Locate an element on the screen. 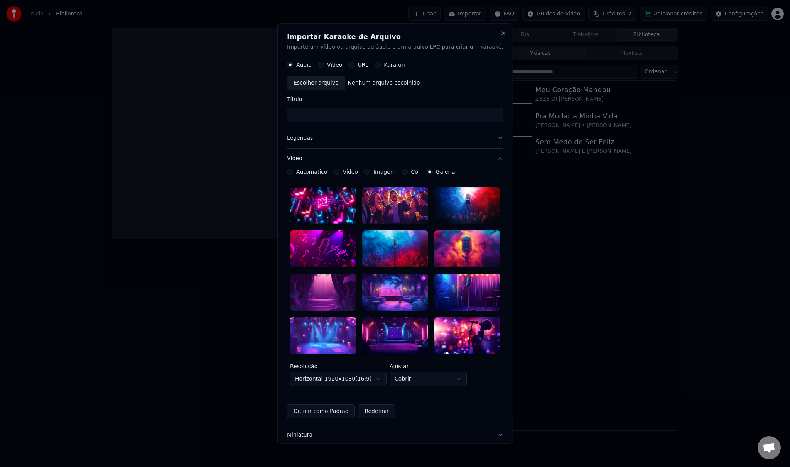 This screenshot has width=790, height=467. div: Nenhum arquivo escolhido is located at coordinates (384, 83).